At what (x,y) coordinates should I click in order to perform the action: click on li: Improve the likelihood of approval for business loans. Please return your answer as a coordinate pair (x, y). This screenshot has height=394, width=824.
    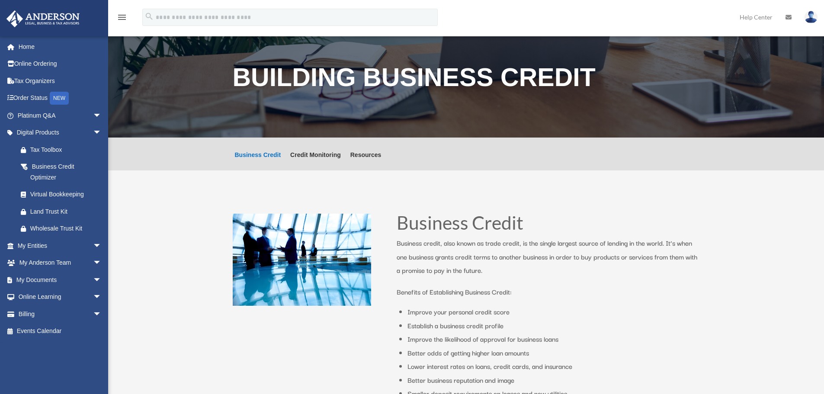
    Looking at the image, I should click on (553, 339).